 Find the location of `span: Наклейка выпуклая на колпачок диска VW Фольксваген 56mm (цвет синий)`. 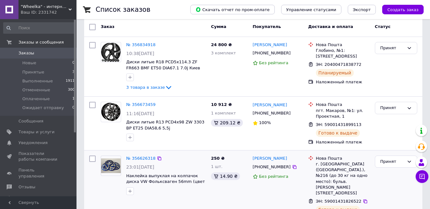

span: Наклейка выпуклая на колпачок диска VW Фольксваген 56mm (цвет синий) is located at coordinates (165, 182).